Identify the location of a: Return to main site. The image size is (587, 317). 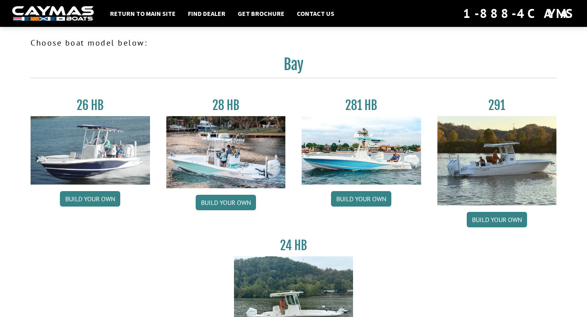
(143, 13).